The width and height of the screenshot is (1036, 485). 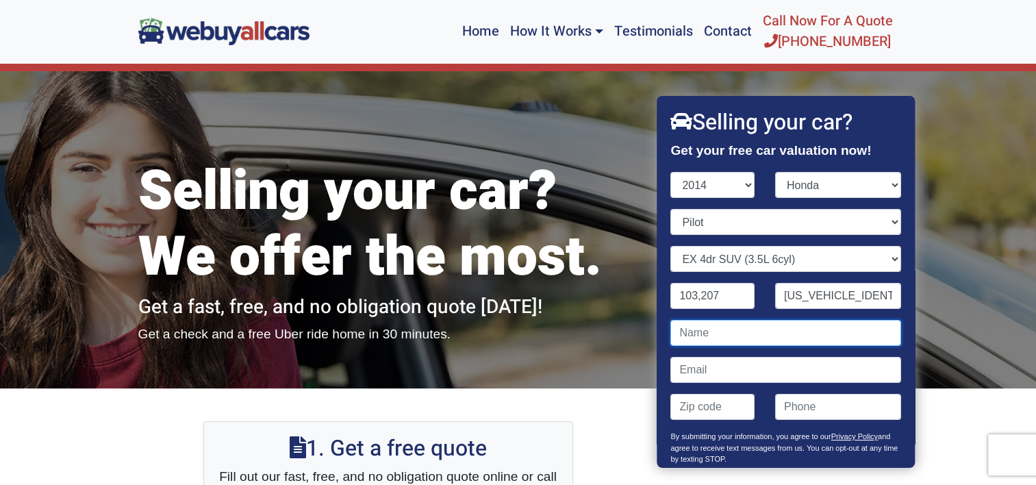 I want to click on a: Testimonials, so click(x=653, y=31).